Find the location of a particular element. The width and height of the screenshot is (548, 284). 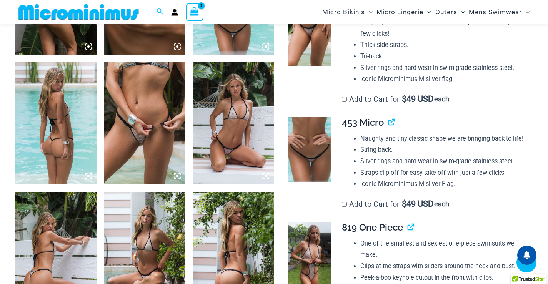

span: Micro Bikinis is located at coordinates (343, 12).